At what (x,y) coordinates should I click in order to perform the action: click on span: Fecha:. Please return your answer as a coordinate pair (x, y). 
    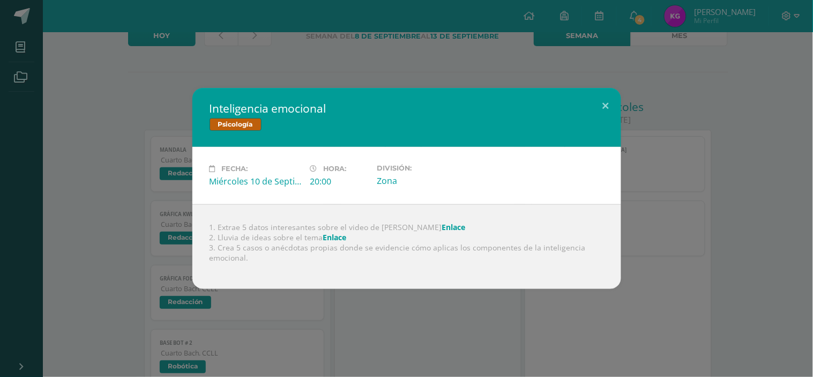
    Looking at the image, I should click on (235, 168).